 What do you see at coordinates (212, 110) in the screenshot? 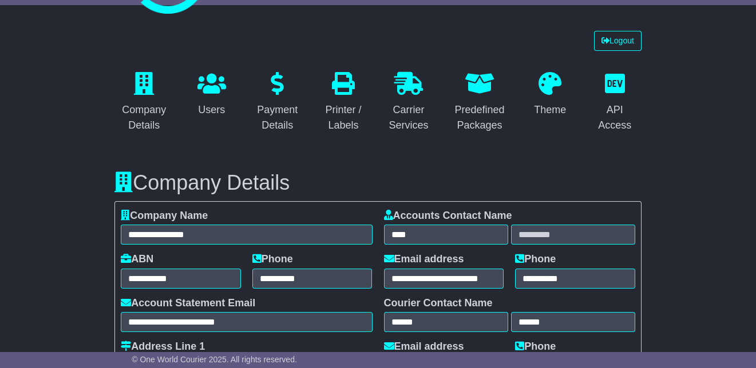
I see `div: Users` at bounding box center [212, 110].